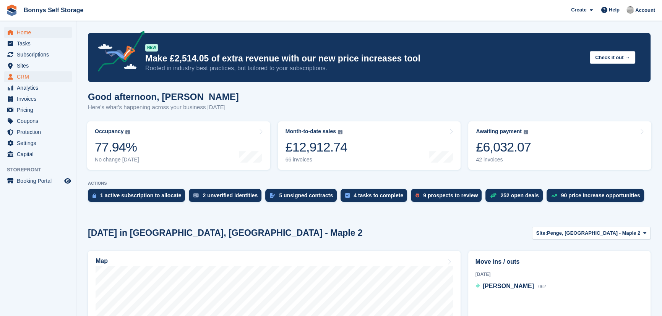  Describe the element at coordinates (141, 196) in the screenshot. I see `div: 1 active subscription to allocate` at that location.